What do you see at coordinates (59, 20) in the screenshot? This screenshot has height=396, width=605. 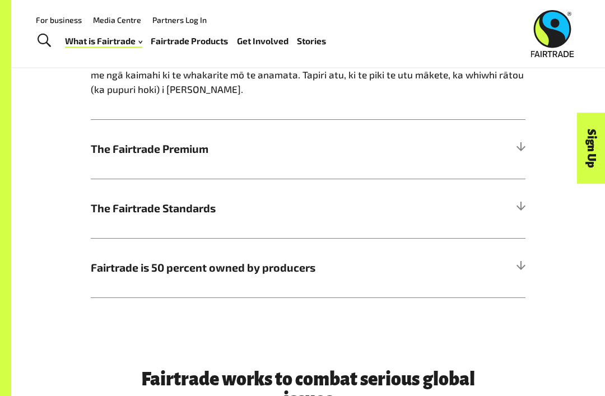 I see `a: For business` at bounding box center [59, 20].